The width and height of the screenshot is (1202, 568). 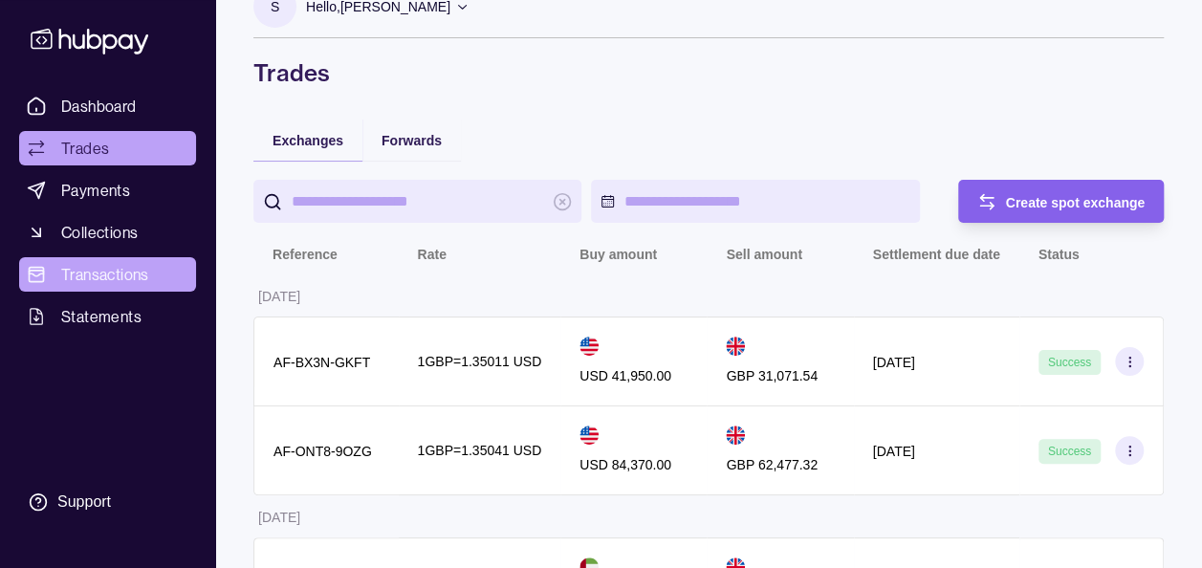 What do you see at coordinates (105, 275) in the screenshot?
I see `span: Transactions` at bounding box center [105, 275].